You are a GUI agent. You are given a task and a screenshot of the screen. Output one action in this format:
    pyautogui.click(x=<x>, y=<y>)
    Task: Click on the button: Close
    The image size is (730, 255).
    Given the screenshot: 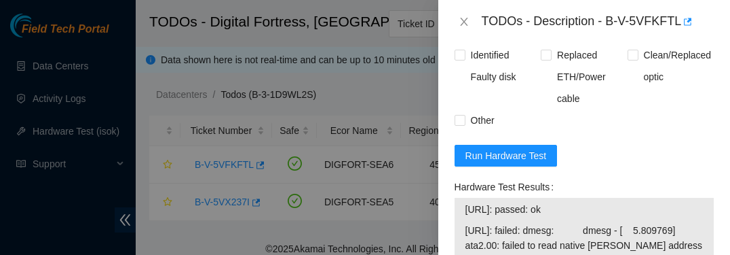 What is the action you would take?
    pyautogui.click(x=464, y=22)
    